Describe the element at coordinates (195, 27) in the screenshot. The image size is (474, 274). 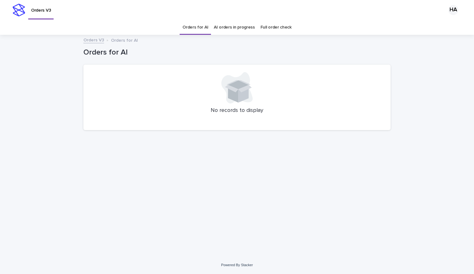
I see `a: Orders for AI` at that location.